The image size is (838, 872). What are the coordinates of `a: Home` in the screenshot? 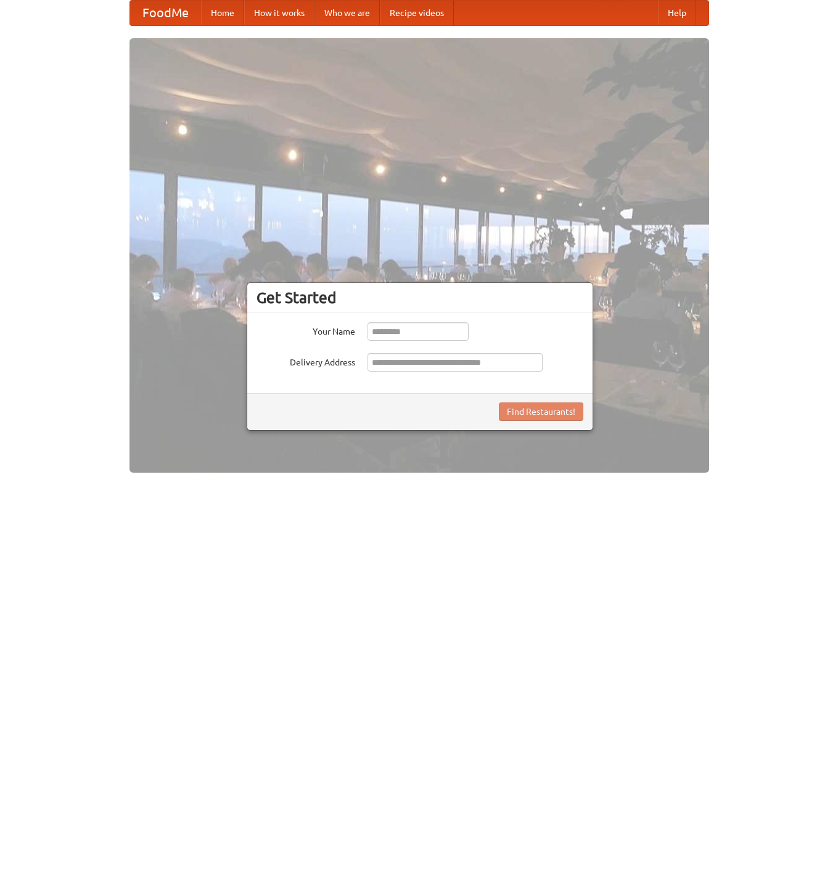 It's located at (223, 13).